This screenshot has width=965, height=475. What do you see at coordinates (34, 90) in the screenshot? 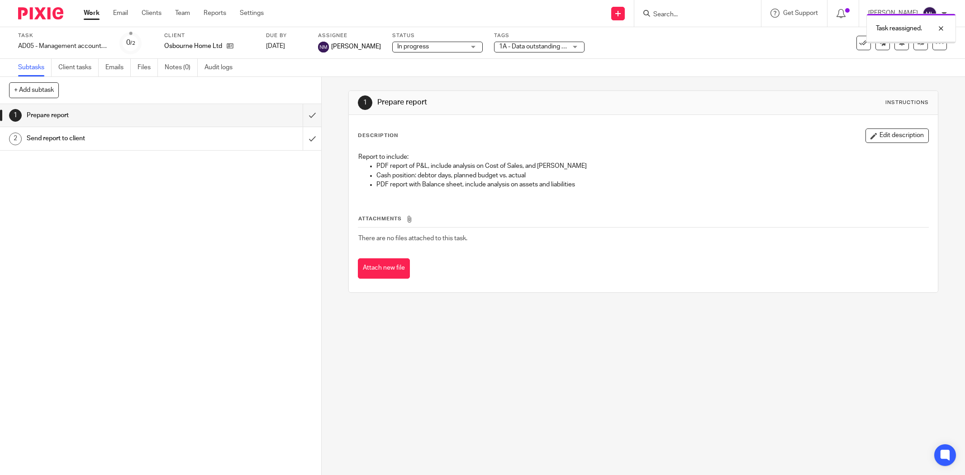
I see `button: + Add subtask` at bounding box center [34, 90].